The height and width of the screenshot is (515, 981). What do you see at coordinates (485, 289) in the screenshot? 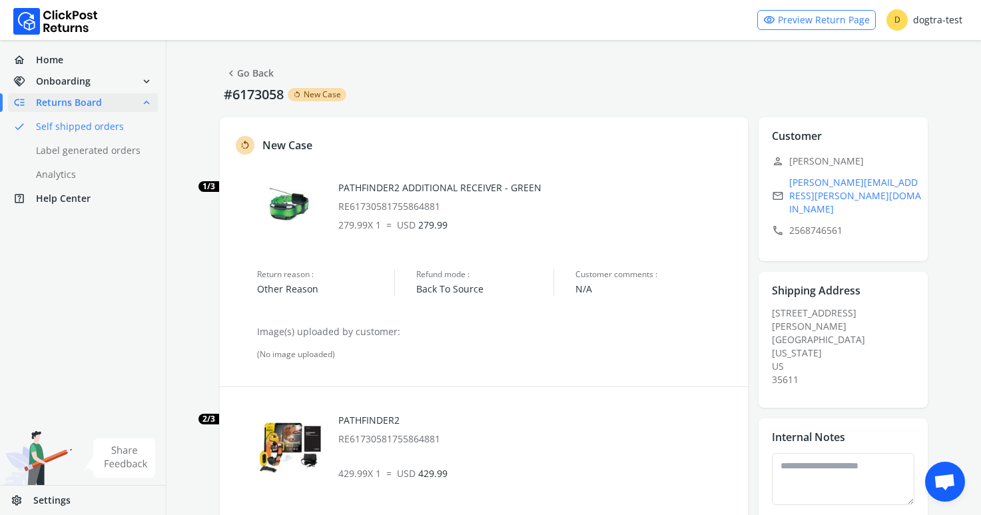
I see `span: Back To Source` at bounding box center [485, 289].